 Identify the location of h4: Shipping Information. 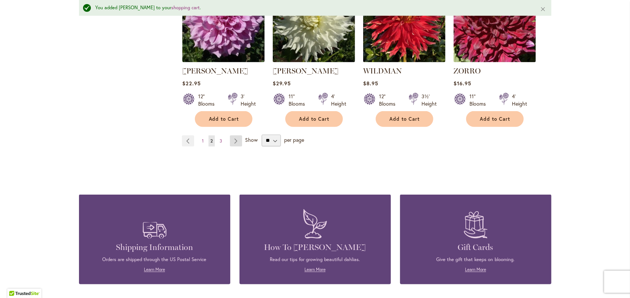
(155, 247).